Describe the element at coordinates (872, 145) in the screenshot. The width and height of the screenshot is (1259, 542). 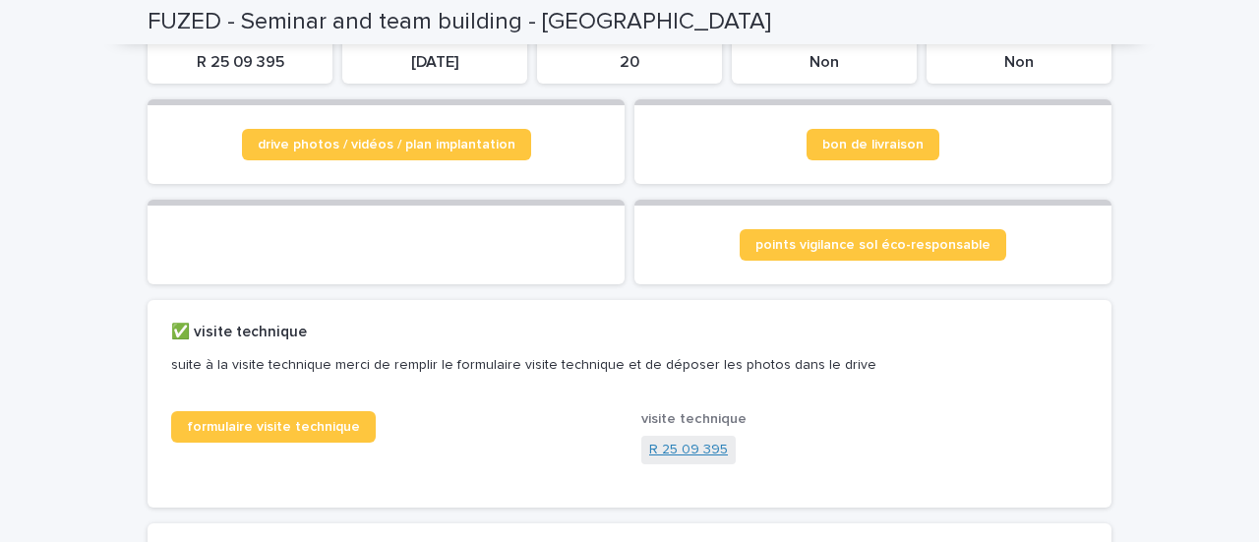
I see `a: bon de livraison` at that location.